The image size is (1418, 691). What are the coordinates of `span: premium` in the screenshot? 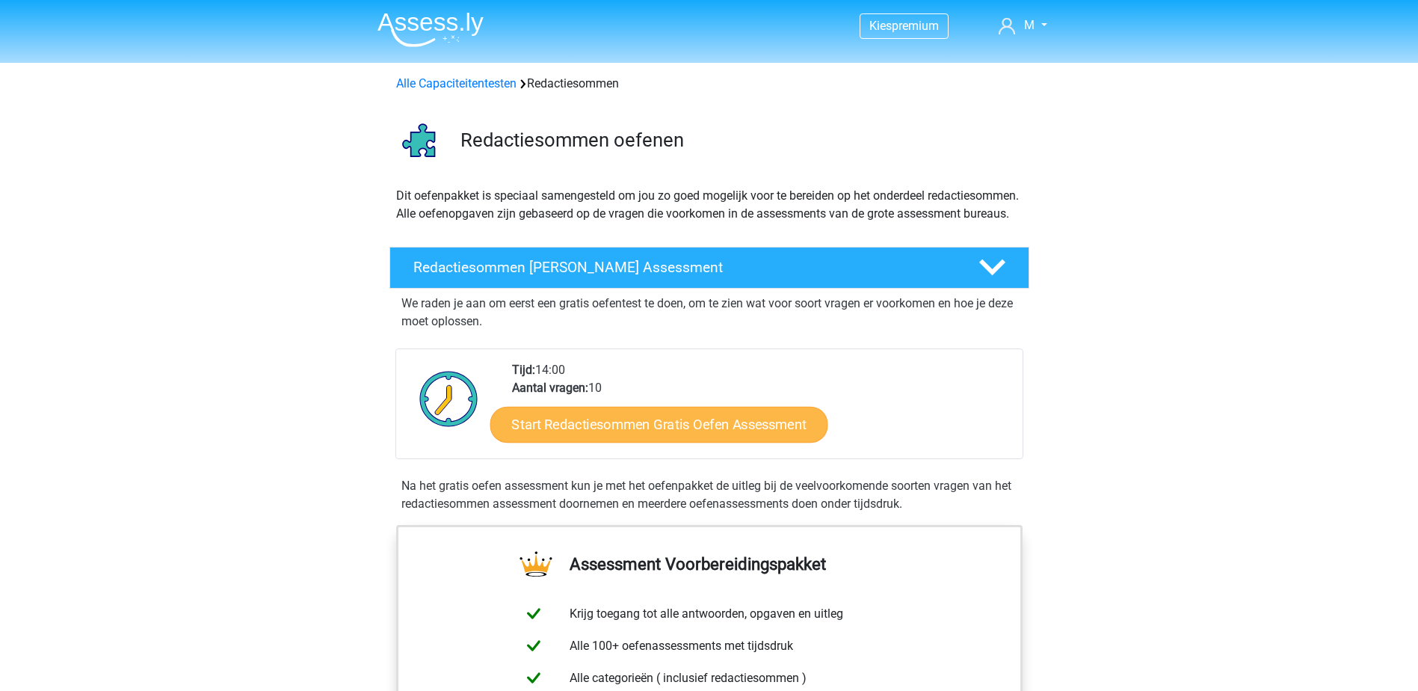 It's located at (915, 25).